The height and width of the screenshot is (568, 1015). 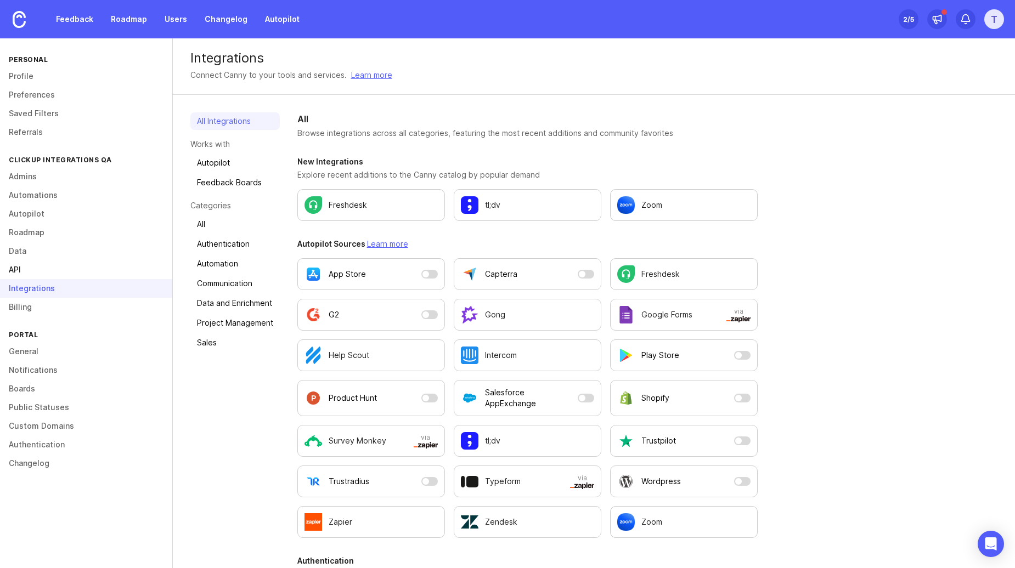 I want to click on p: Play Store, so click(x=660, y=356).